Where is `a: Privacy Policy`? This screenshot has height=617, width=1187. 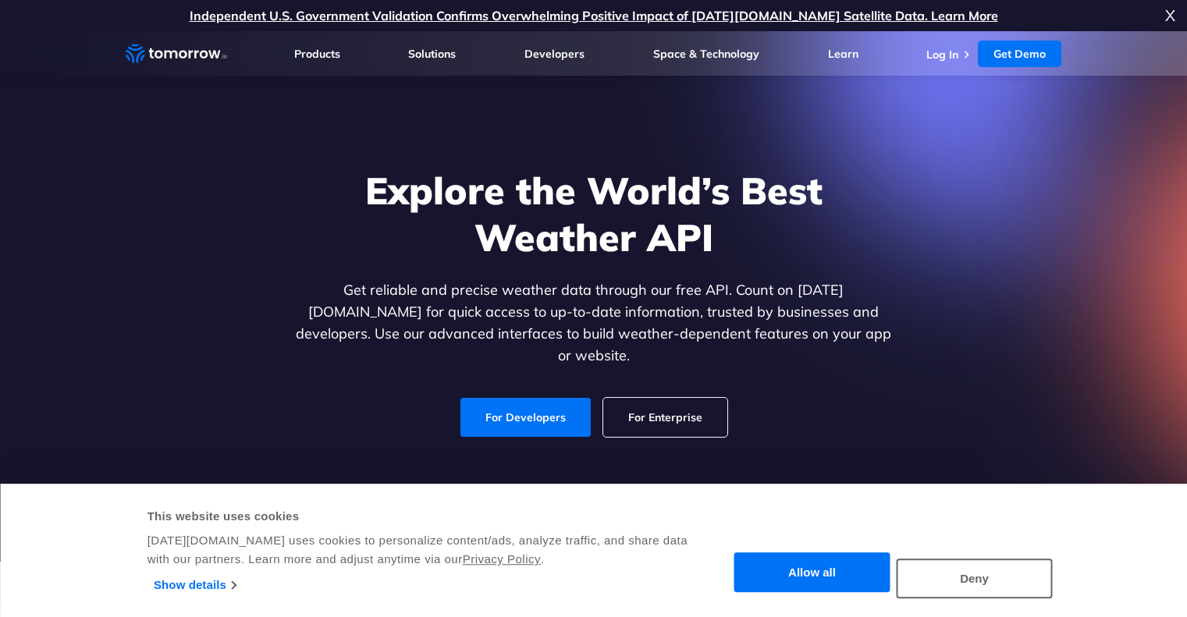
a: Privacy Policy is located at coordinates (502, 559).